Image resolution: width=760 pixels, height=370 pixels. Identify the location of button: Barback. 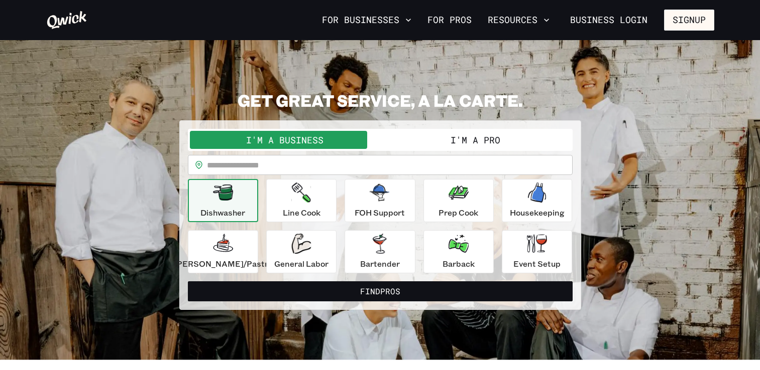
(458, 252).